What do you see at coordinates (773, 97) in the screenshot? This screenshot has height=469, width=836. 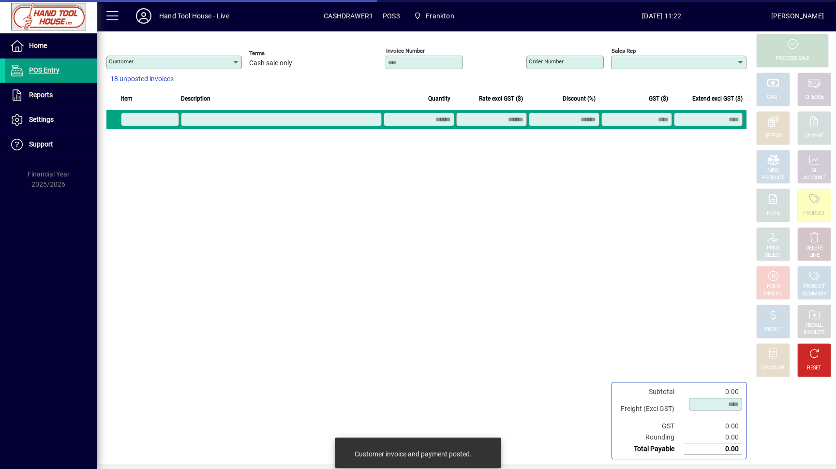 I see `div: CASH` at bounding box center [773, 97].